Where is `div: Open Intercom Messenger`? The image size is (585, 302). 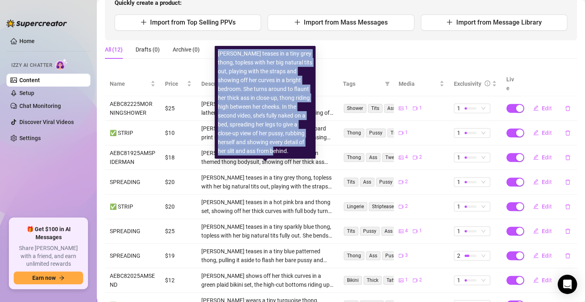
div: Open Intercom Messenger is located at coordinates (567, 285).